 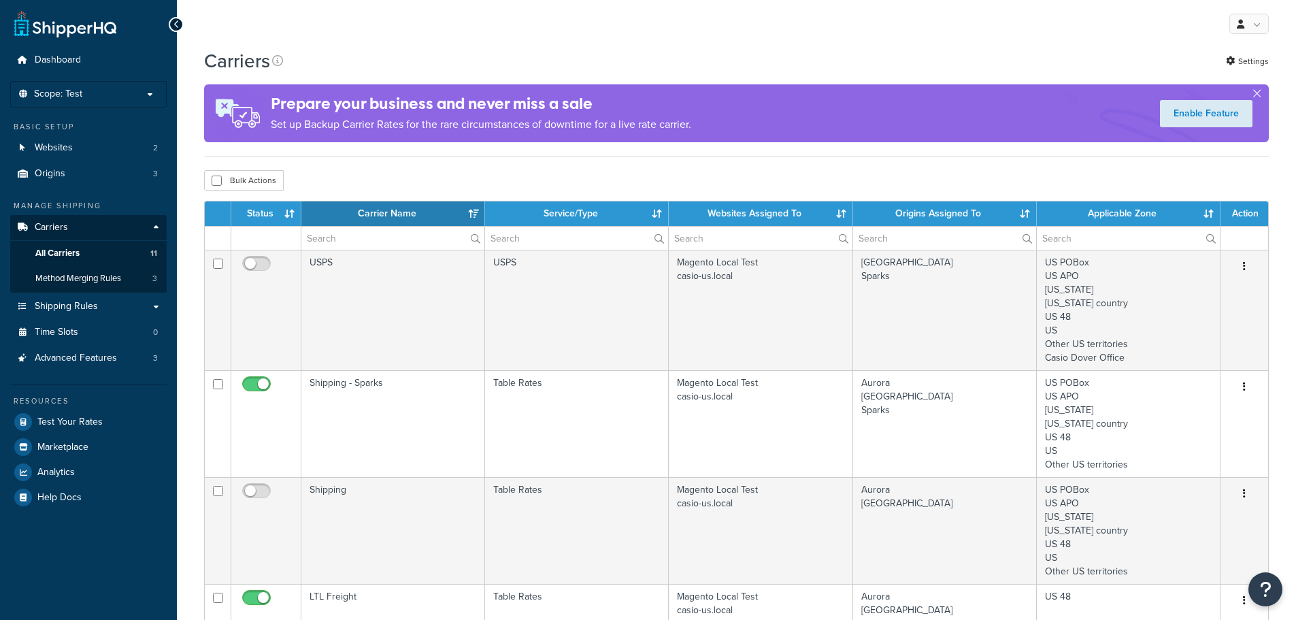 What do you see at coordinates (88, 205) in the screenshot?
I see `div: Manage Shipping` at bounding box center [88, 205].